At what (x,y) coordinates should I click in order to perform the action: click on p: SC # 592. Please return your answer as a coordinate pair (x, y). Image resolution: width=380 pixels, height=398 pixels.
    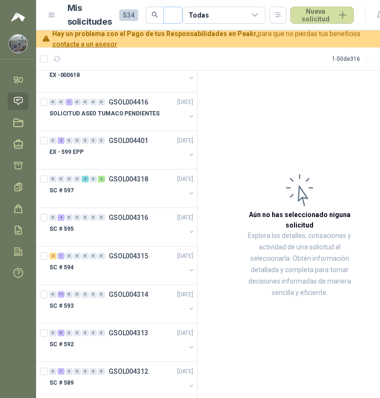
    Looking at the image, I should click on (61, 344).